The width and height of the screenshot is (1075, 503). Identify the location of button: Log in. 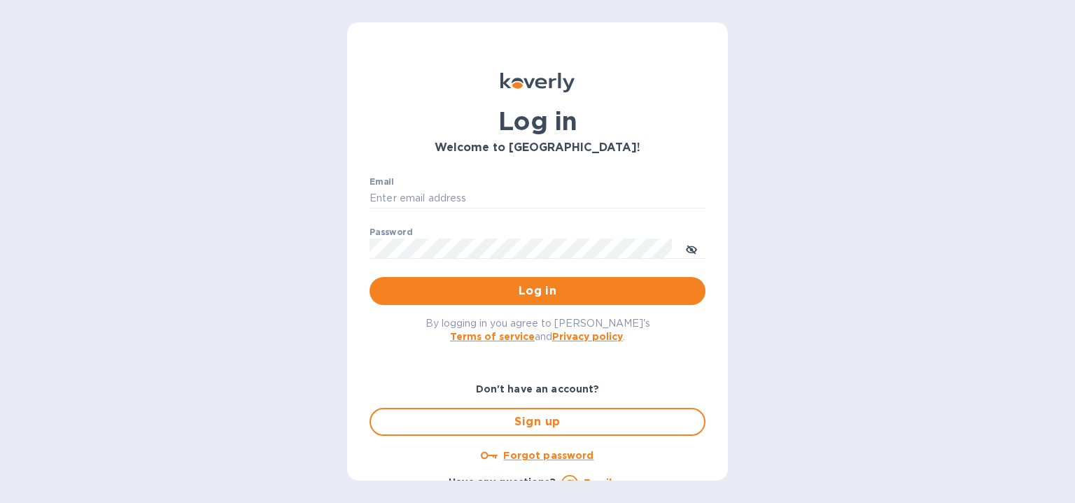
(538, 291).